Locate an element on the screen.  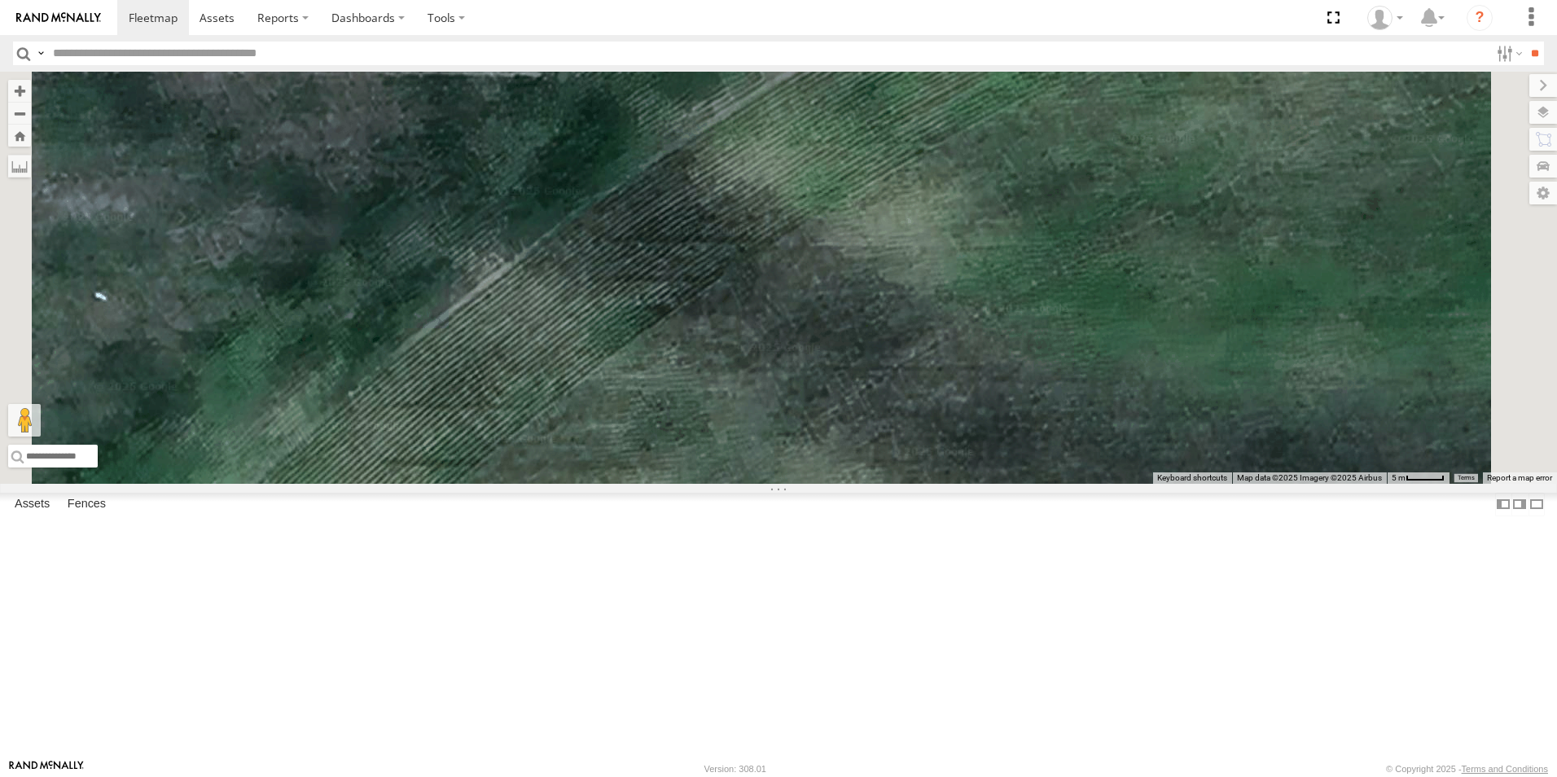
a: Report a map error is located at coordinates (1520, 477).